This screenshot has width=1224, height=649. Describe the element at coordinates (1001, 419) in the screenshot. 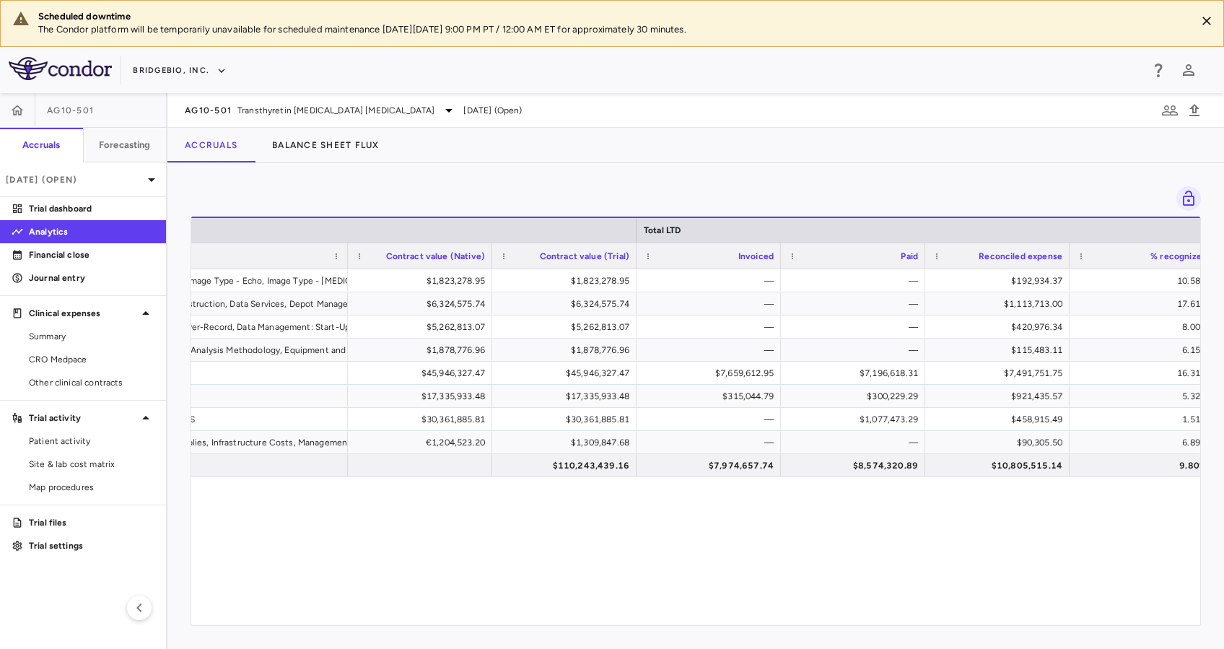

I see `div: $458,915.49` at that location.